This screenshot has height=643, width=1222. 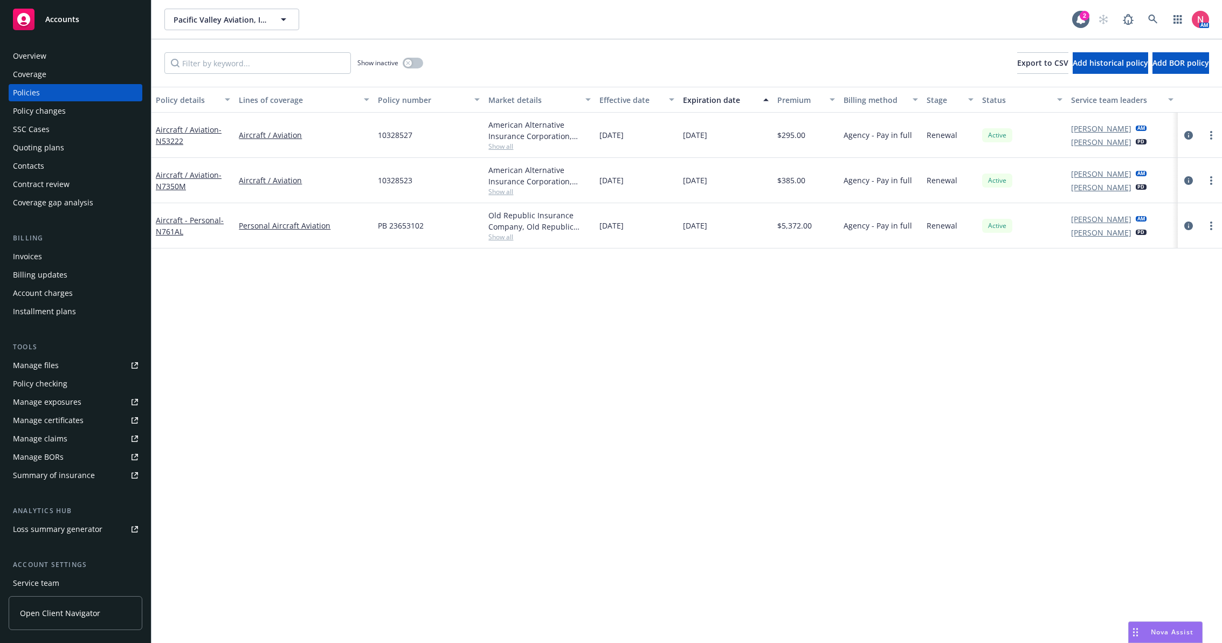 What do you see at coordinates (1212, 181) in the screenshot?
I see `a: more` at bounding box center [1212, 181].